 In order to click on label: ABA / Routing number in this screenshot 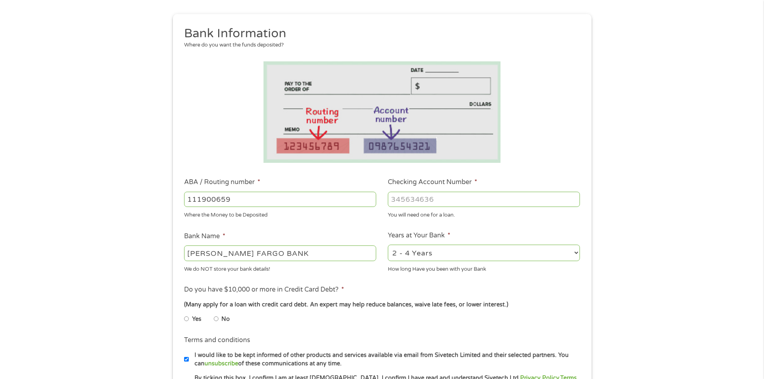, I will do `click(222, 182)`.